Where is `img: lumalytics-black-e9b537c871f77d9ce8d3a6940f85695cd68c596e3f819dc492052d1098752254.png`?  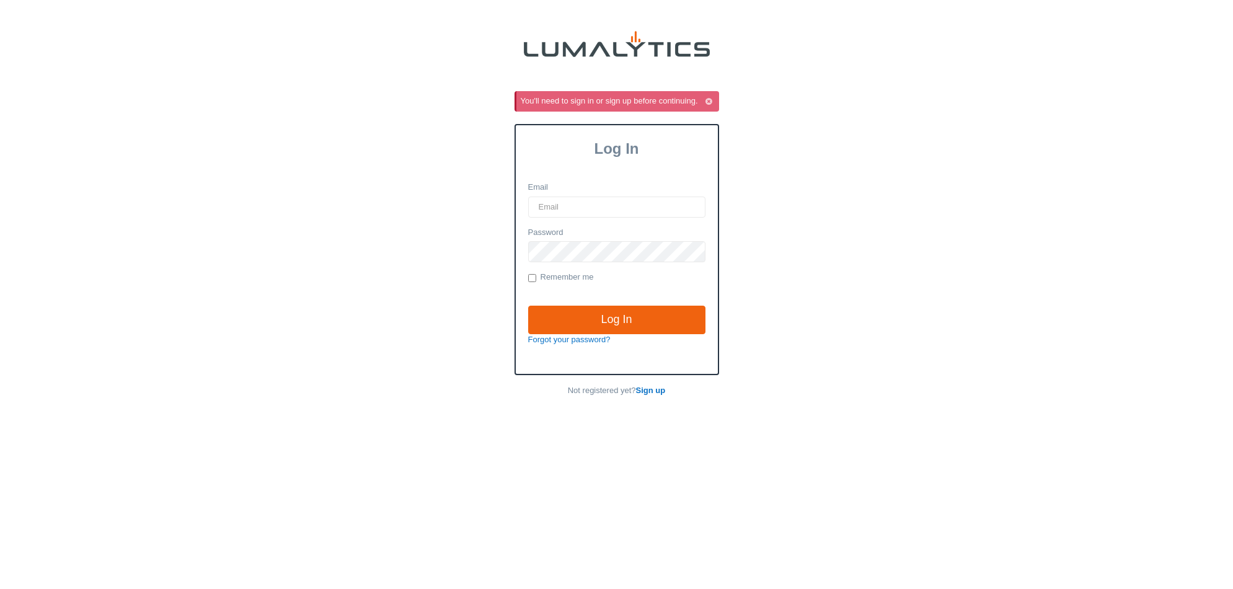
img: lumalytics-black-e9b537c871f77d9ce8d3a6940f85695cd68c596e3f819dc492052d1098752254.png is located at coordinates (617, 44).